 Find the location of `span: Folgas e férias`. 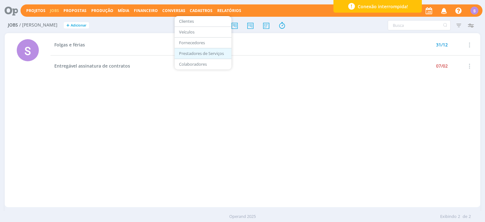

span: Folgas e férias is located at coordinates (70, 45).